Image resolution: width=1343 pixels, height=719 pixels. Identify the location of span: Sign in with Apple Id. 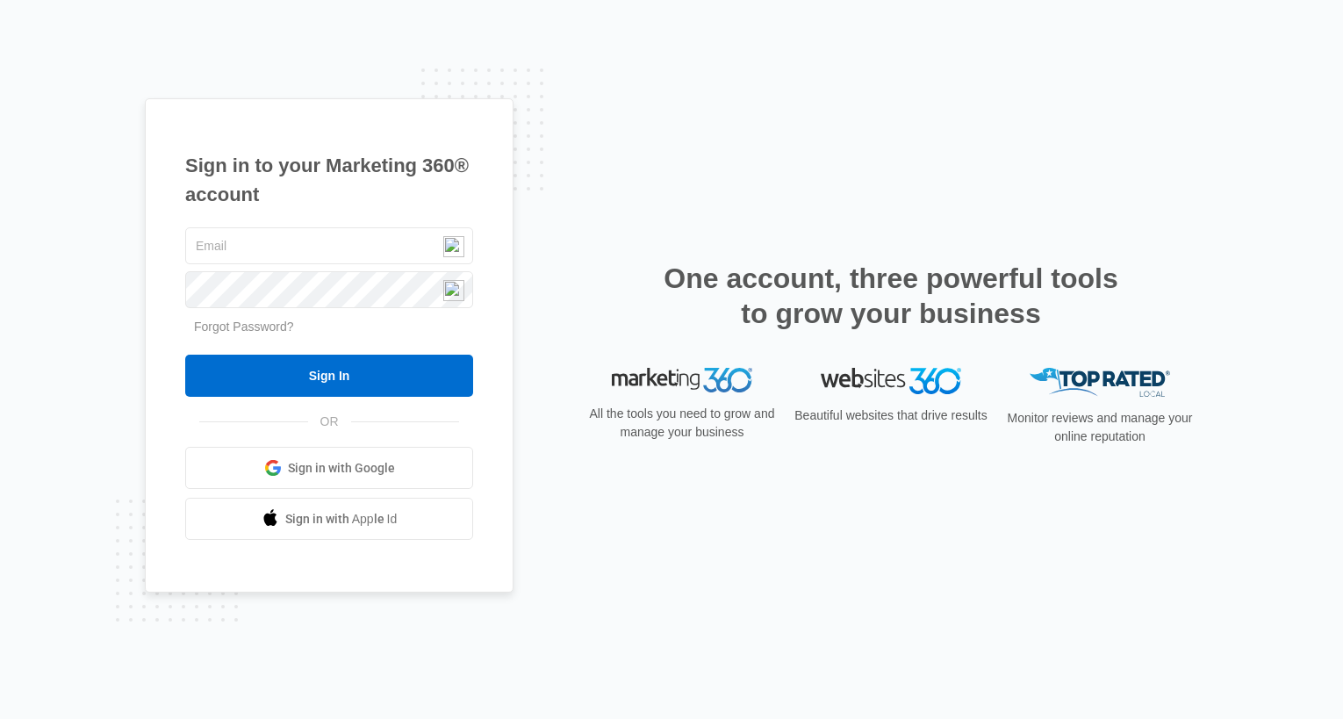
(341, 519).